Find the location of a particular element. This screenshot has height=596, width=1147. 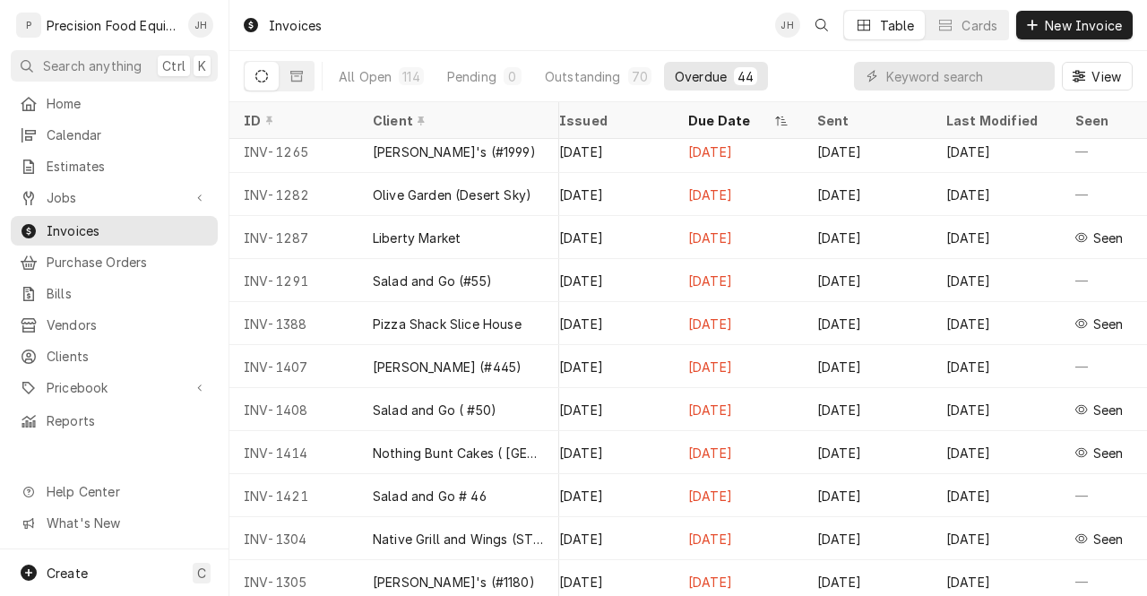

span: Last seen Sat, Sep 27th, 2025 • 11:53 AM is located at coordinates (1108, 538).